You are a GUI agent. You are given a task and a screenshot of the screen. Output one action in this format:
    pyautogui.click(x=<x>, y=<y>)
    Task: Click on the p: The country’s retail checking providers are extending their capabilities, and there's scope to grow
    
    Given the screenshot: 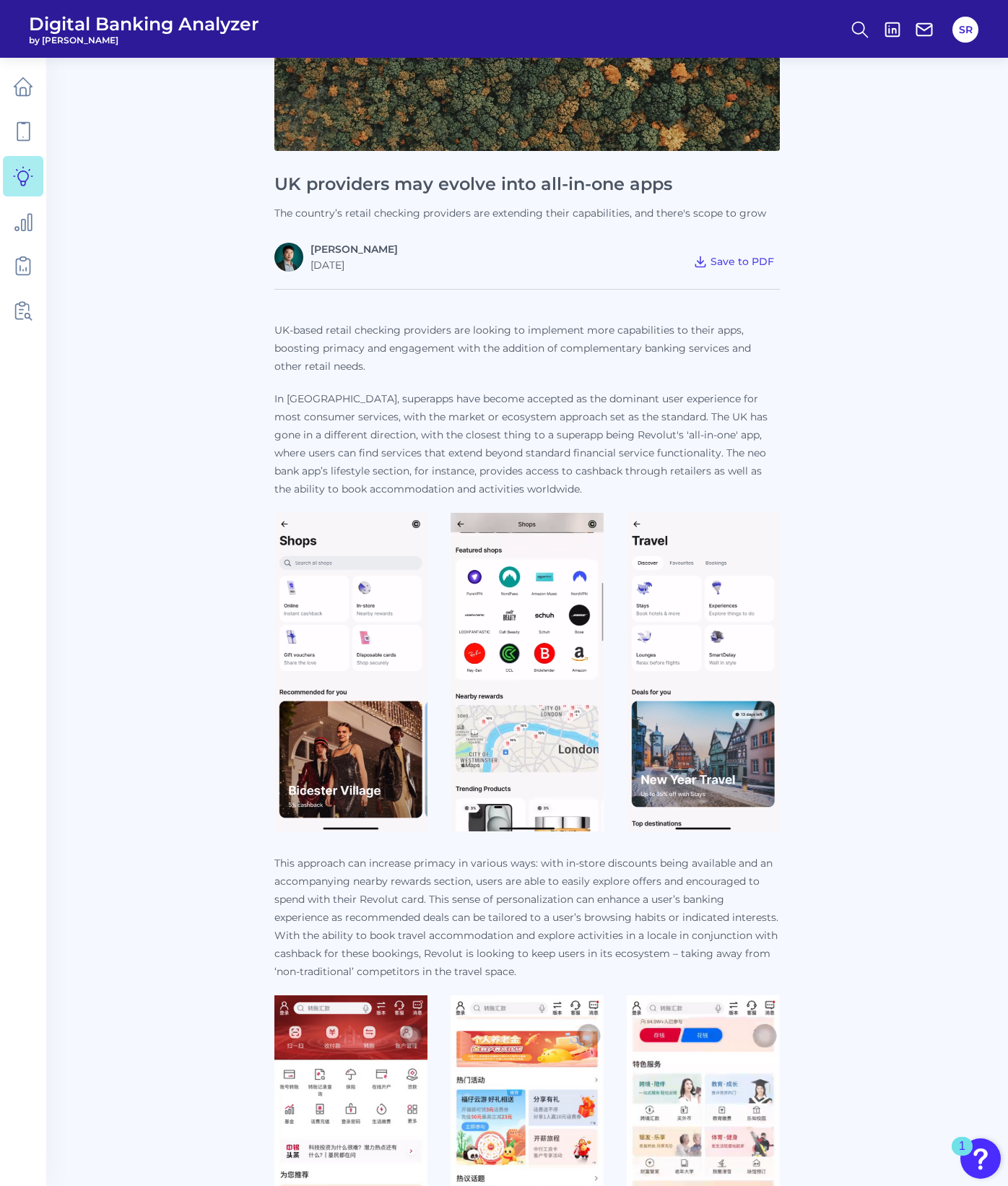 What is the action you would take?
    pyautogui.click(x=527, y=213)
    